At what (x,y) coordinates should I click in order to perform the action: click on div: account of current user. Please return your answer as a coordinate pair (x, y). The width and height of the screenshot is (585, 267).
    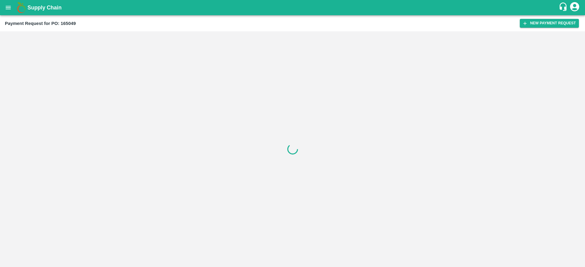
    Looking at the image, I should click on (574, 8).